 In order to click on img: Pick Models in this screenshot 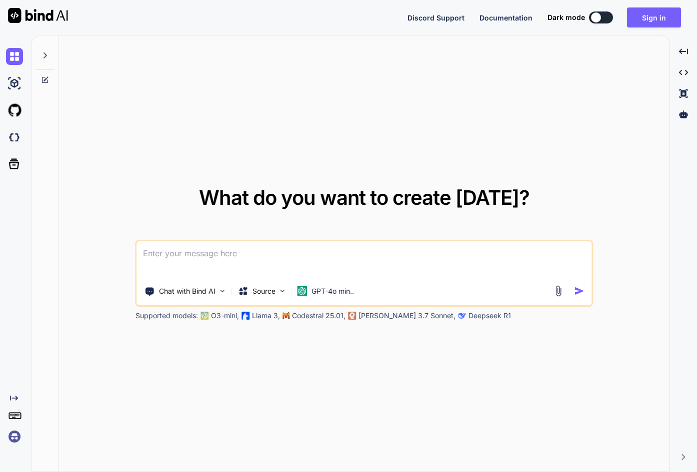, I will do `click(282, 291)`.